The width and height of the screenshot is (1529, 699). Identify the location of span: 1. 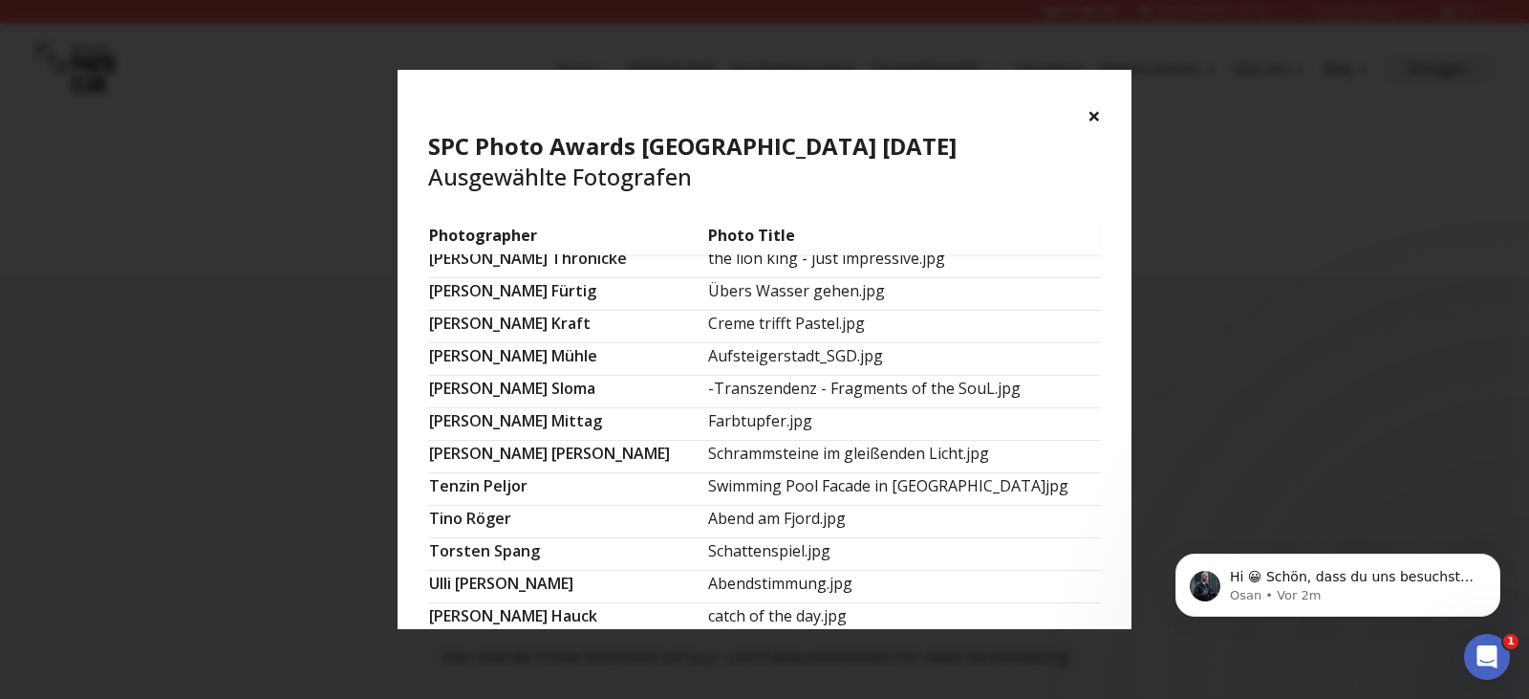
(1511, 641).